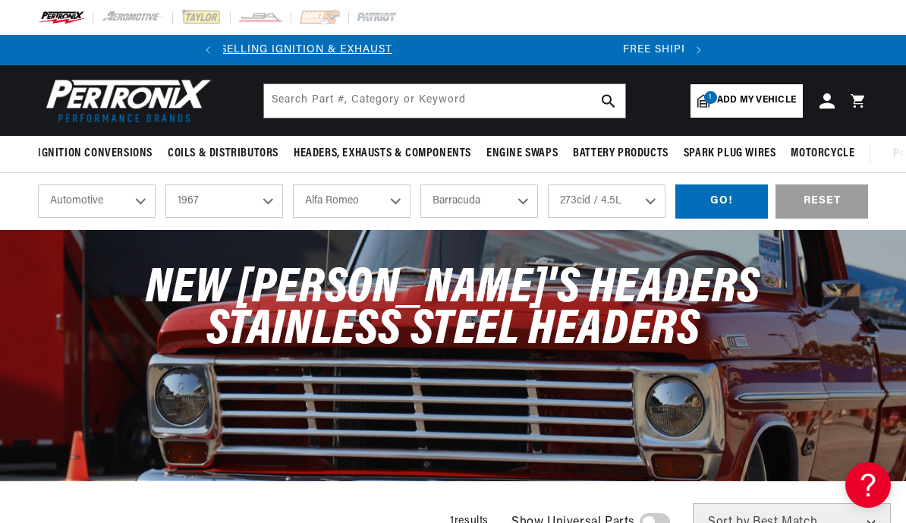 The width and height of the screenshot is (906, 523). I want to click on div: RESET, so click(821, 201).